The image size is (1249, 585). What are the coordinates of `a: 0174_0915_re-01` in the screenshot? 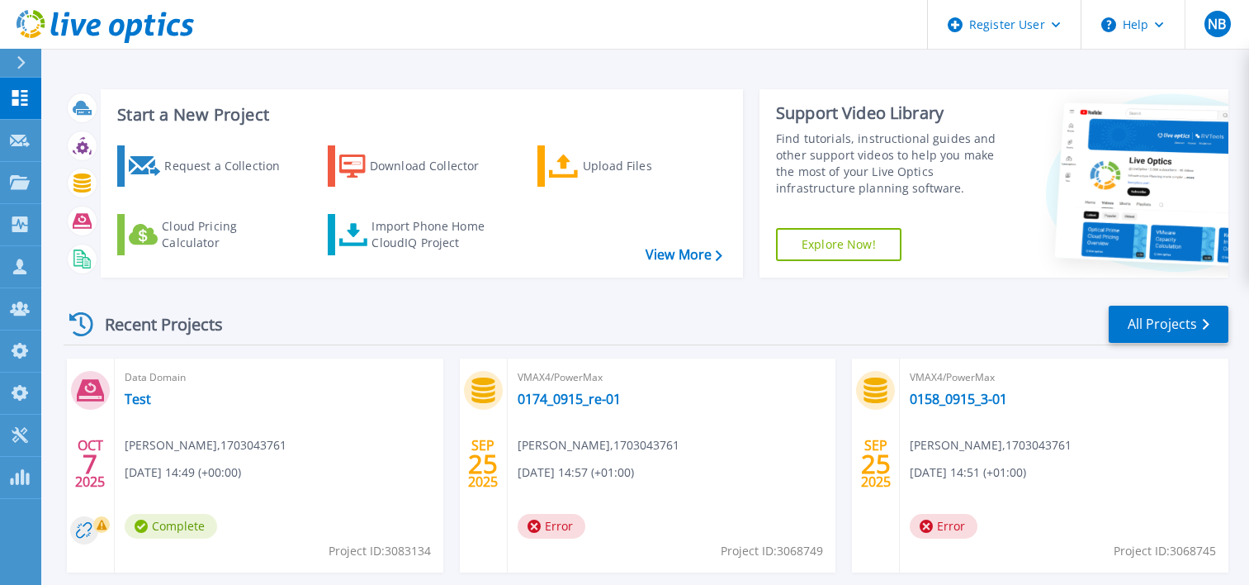 It's located at (569, 399).